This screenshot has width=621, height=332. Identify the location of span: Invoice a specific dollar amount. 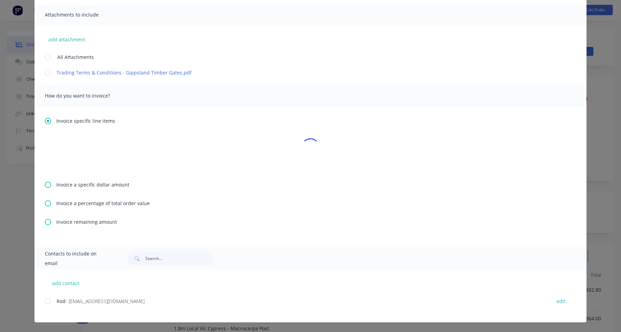
(93, 185).